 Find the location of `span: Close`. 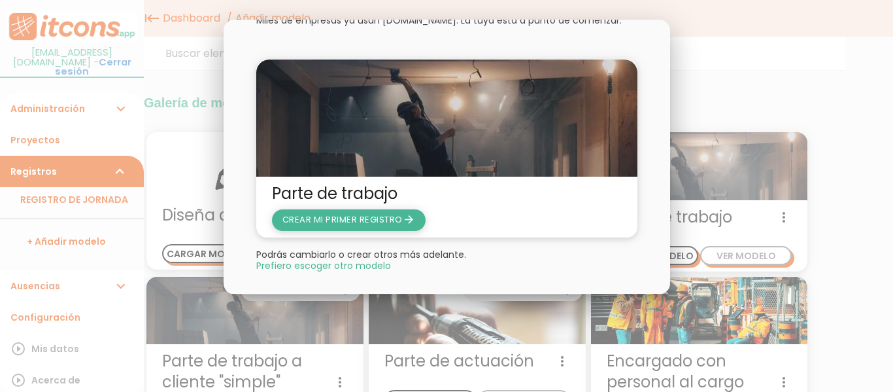

span: Close is located at coordinates (324, 265).